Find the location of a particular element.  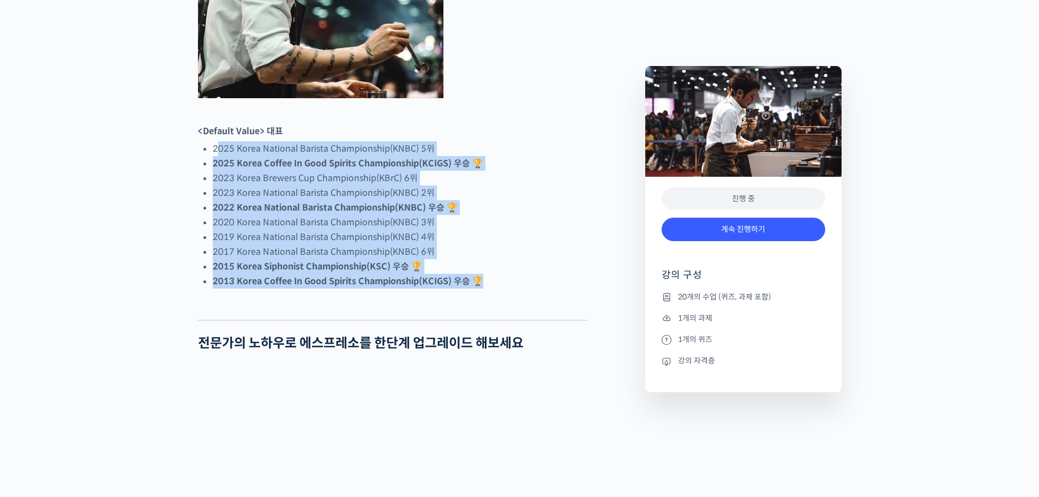

a: 설정 is located at coordinates (175, 359).